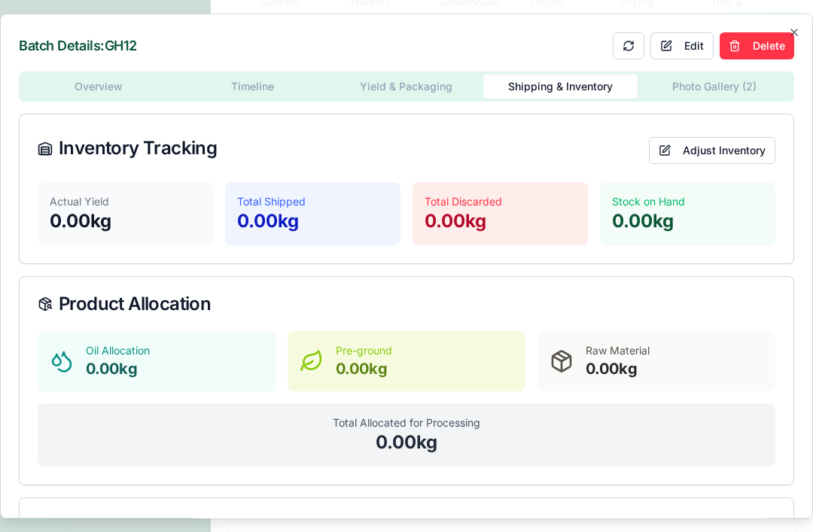 This screenshot has width=813, height=532. What do you see at coordinates (406, 304) in the screenshot?
I see `div: Product Allocation` at bounding box center [406, 304].